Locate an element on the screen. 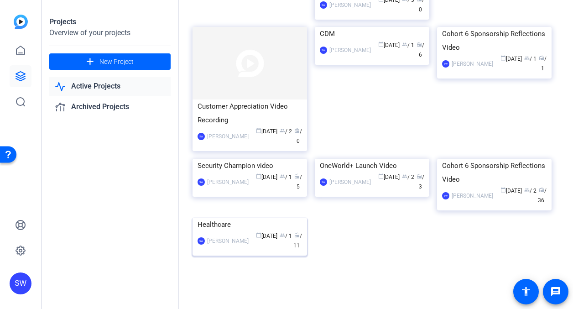  button: New Project is located at coordinates (110, 62).